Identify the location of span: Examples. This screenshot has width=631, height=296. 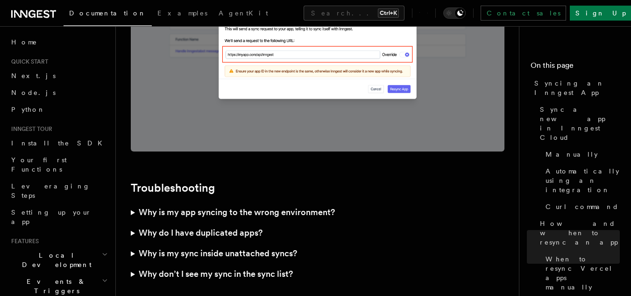
(182, 13).